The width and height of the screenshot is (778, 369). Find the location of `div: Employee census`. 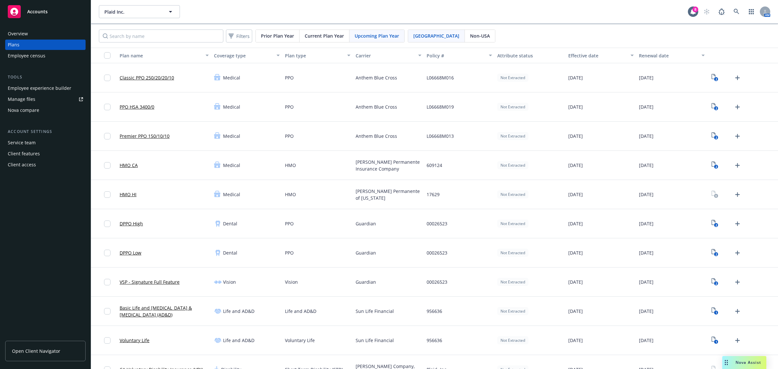

div: Employee census is located at coordinates (27, 56).